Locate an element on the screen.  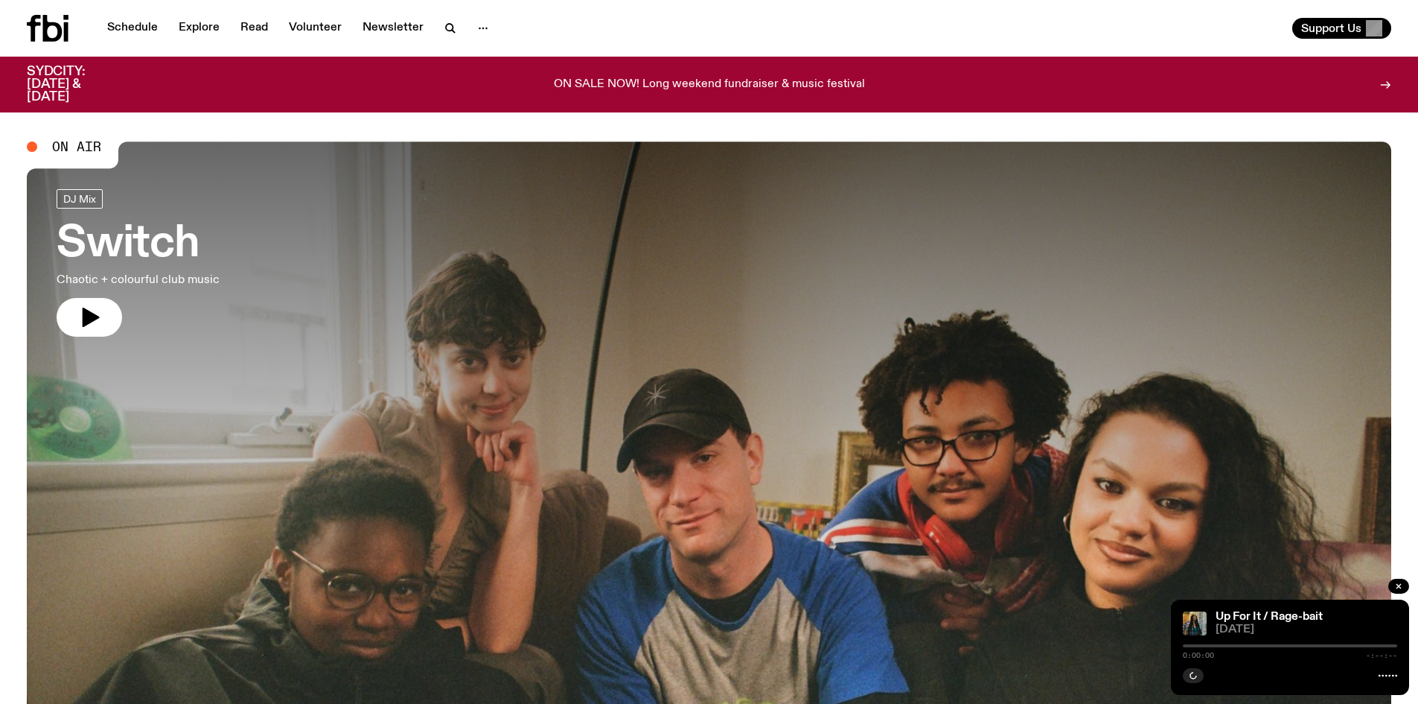
h3: Switch is located at coordinates (138, 244).